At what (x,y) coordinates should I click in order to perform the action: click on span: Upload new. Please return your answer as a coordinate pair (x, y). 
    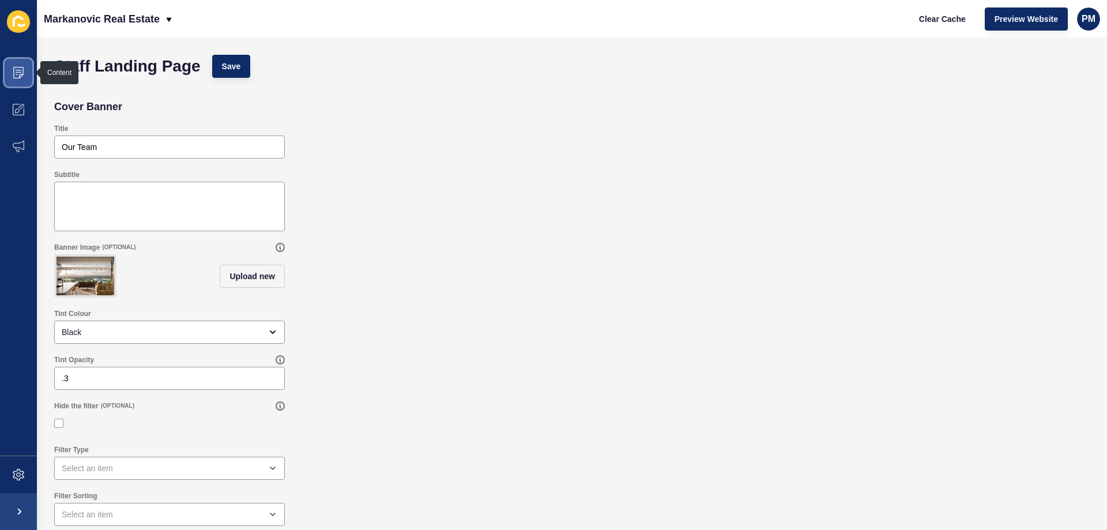
    Looking at the image, I should click on (252, 276).